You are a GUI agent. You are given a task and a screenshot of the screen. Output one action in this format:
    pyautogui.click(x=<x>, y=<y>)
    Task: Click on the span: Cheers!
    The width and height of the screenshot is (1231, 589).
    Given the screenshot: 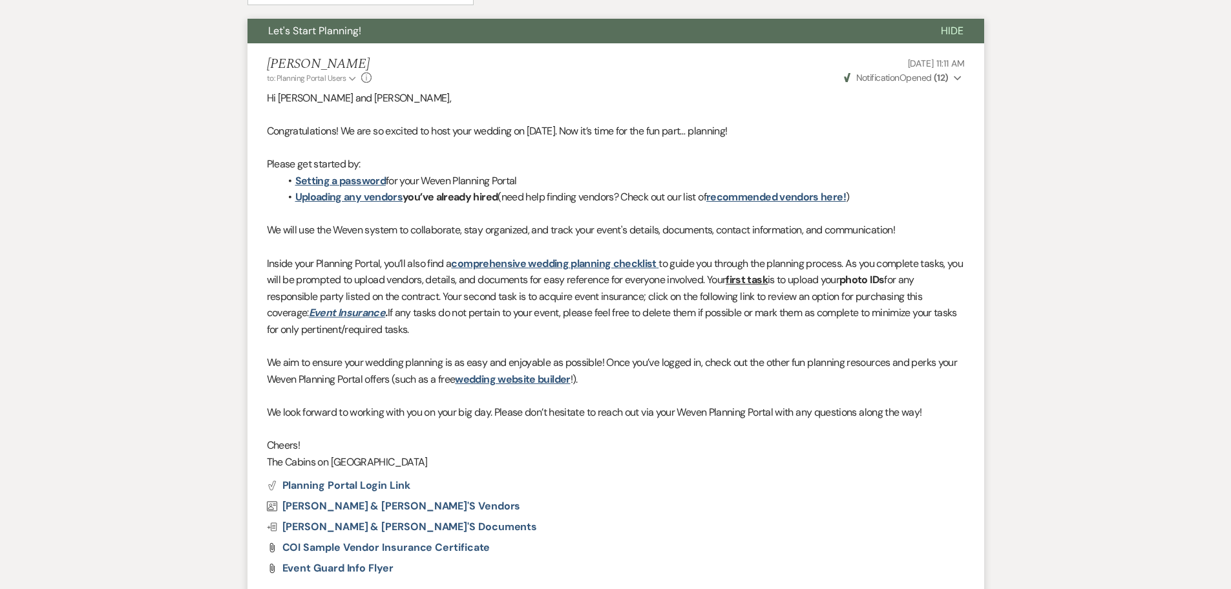 What is the action you would take?
    pyautogui.click(x=284, y=444)
    